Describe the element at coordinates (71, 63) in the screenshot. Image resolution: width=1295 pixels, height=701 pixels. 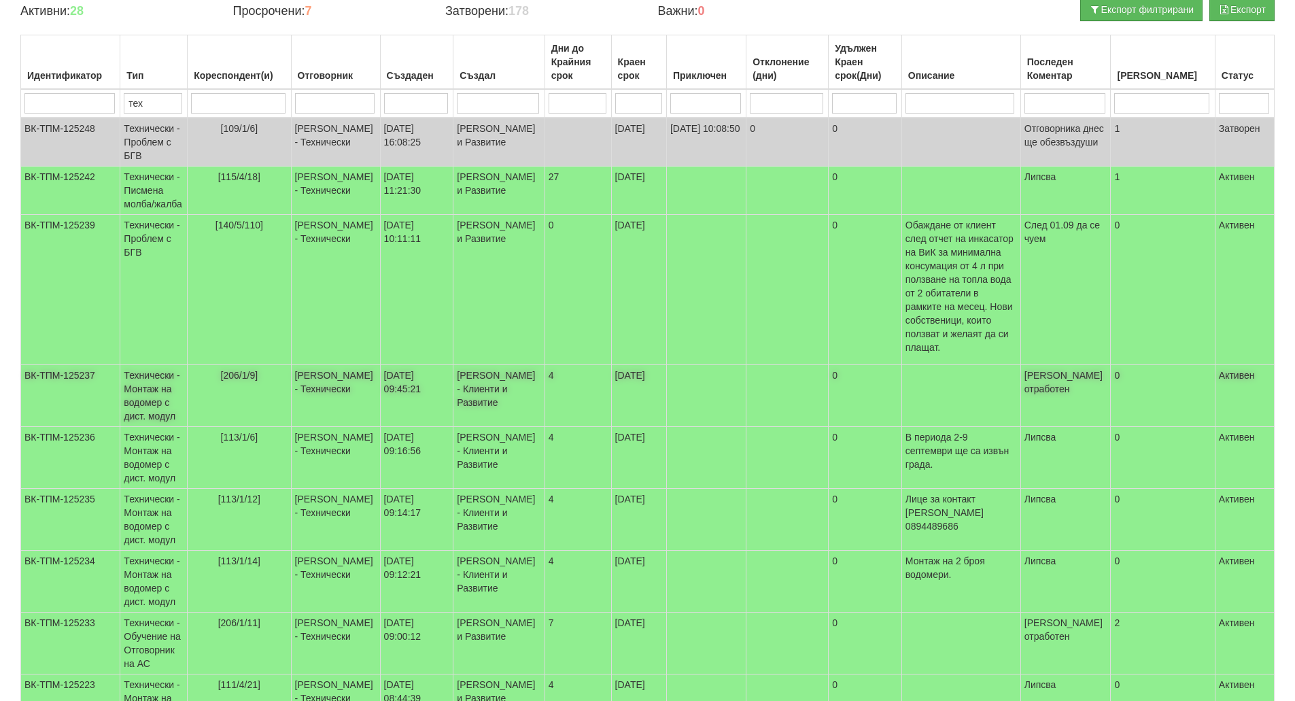
I see `th: Идентификатор: No sort applied, activate to apply an ascending sort` at that location.